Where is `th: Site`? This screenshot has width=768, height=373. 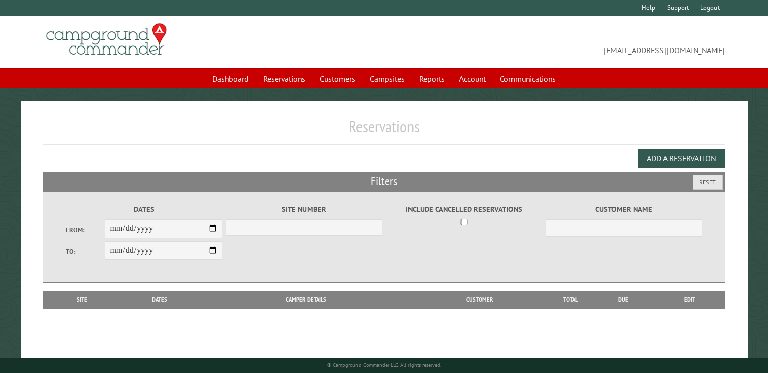
th: Site is located at coordinates (82, 299).